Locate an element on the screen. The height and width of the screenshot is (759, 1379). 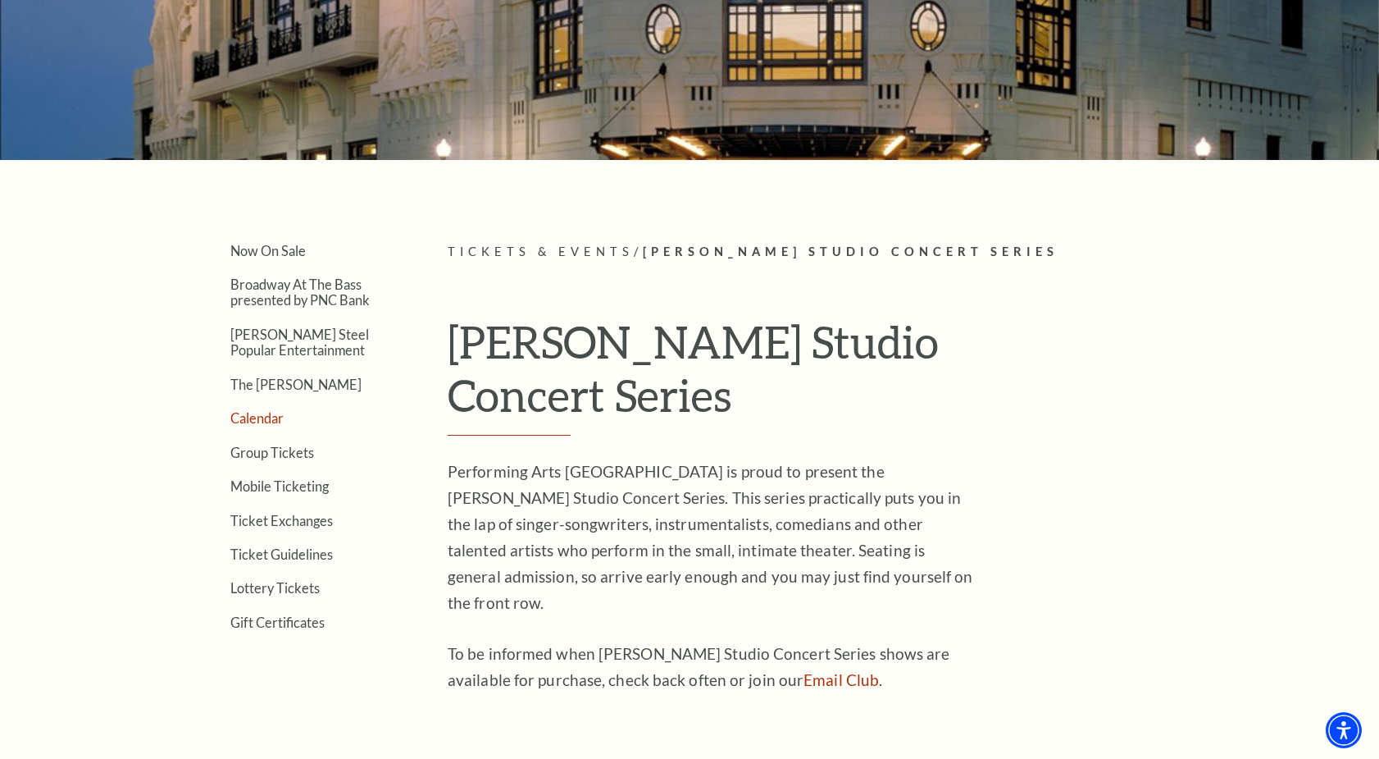
div: Accessibility Menu is located at coordinates (1344, 730).